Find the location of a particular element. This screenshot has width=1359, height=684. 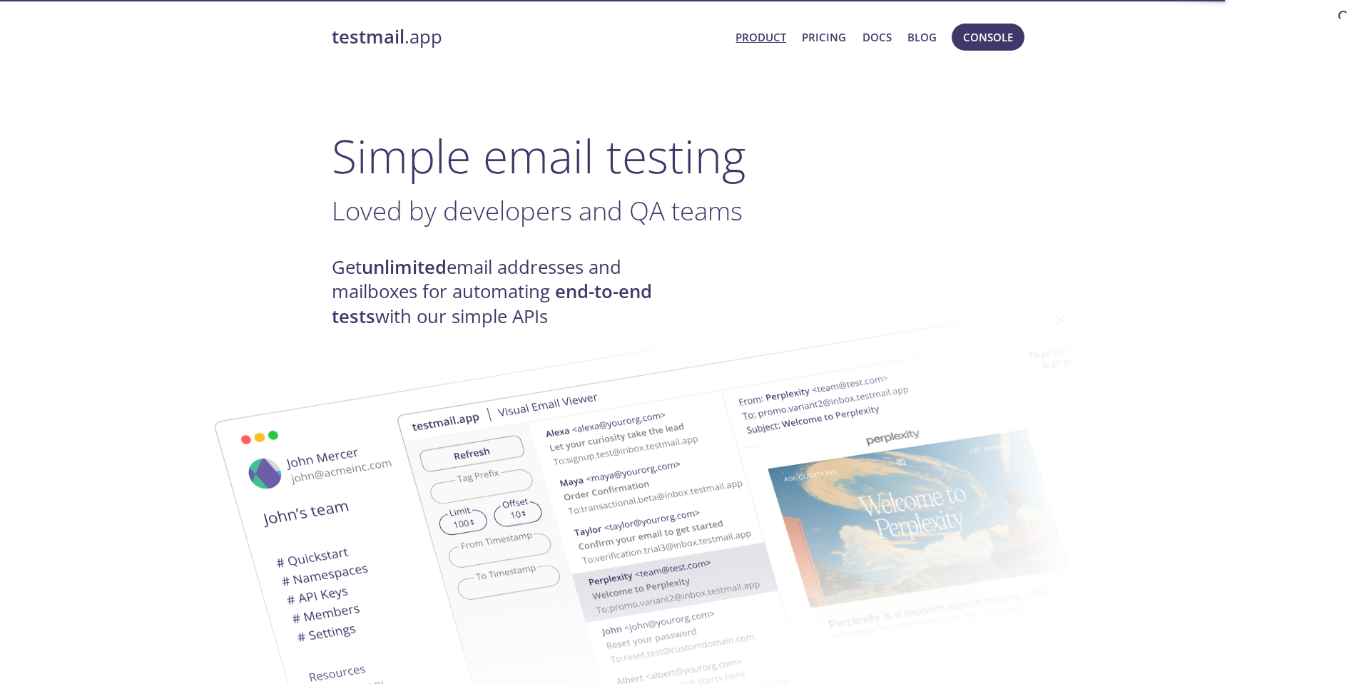

strong: testmail is located at coordinates (368, 36).